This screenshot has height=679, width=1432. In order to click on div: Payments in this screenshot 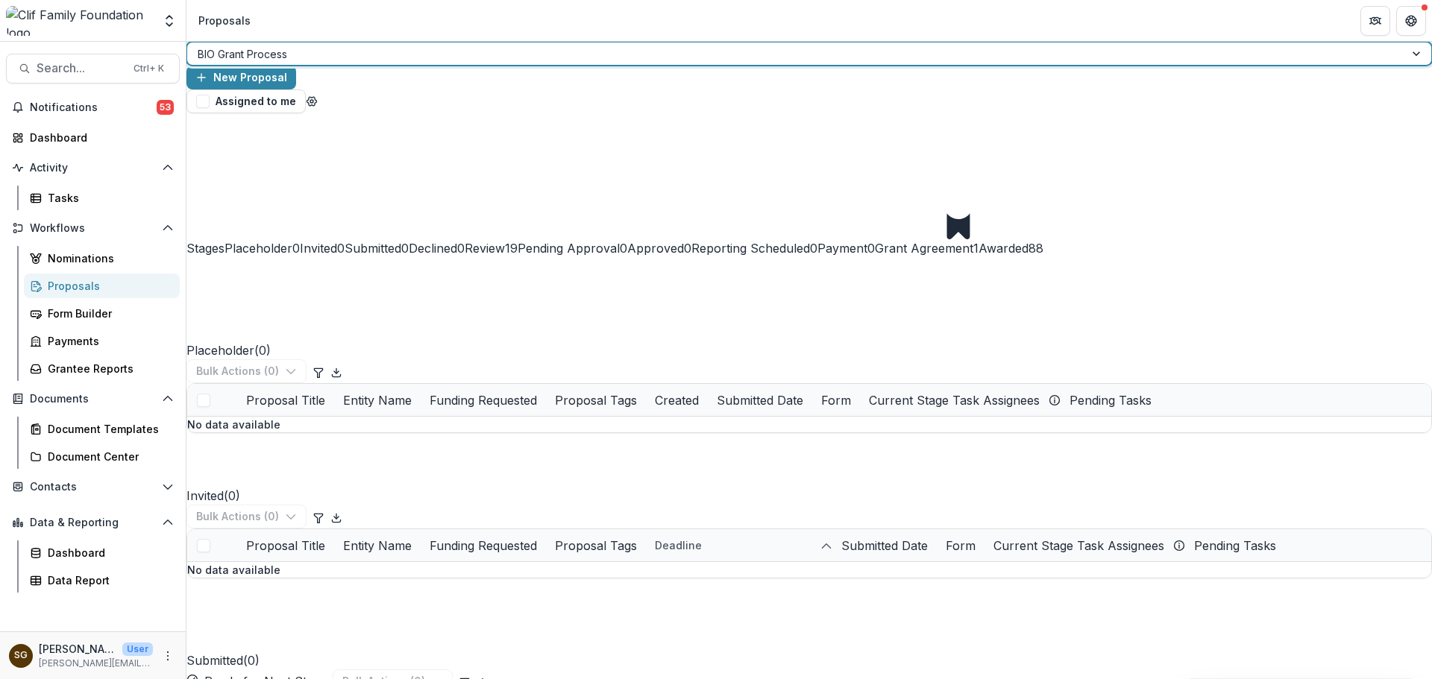, I will do `click(107, 341)`.